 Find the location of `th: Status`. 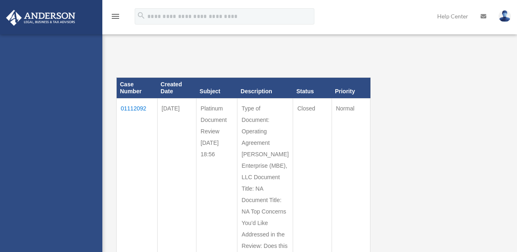

th: Status is located at coordinates (312, 88).